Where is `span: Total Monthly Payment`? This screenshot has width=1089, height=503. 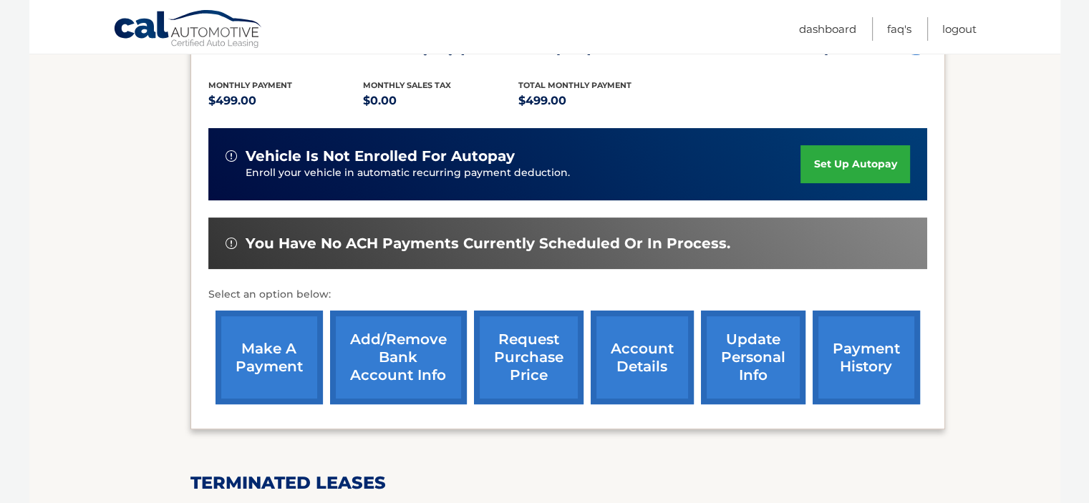
span: Total Monthly Payment is located at coordinates (575, 85).